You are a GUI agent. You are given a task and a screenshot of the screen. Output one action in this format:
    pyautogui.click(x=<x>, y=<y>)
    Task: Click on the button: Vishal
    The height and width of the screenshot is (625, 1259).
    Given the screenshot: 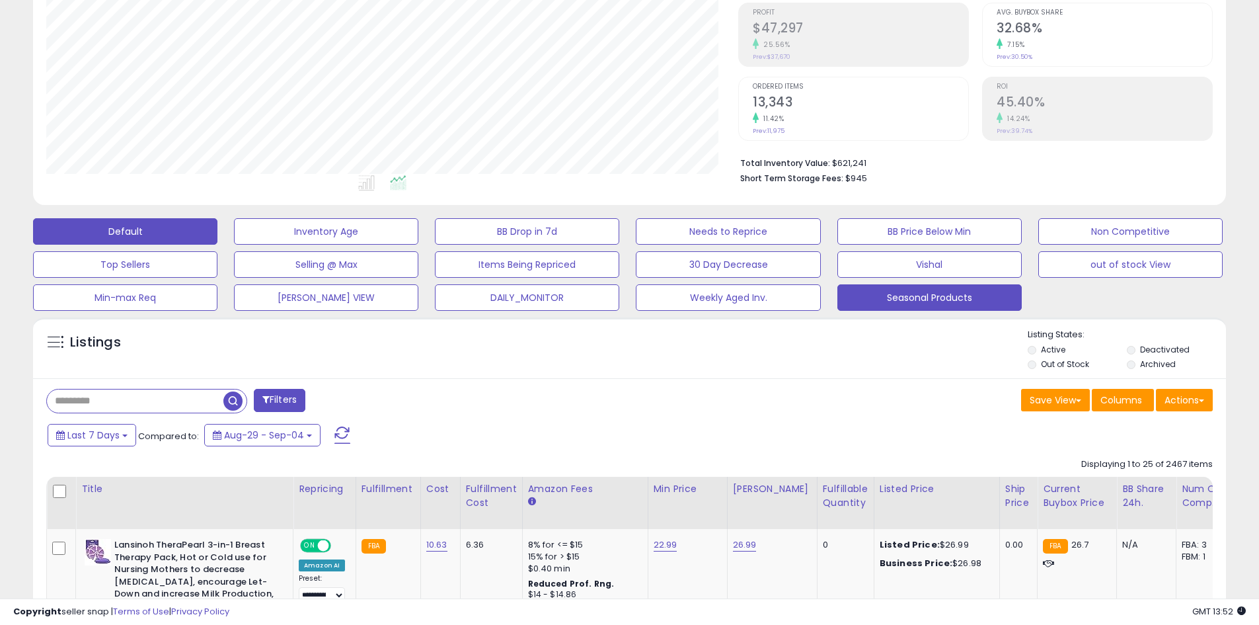 What is the action you would take?
    pyautogui.click(x=929, y=264)
    